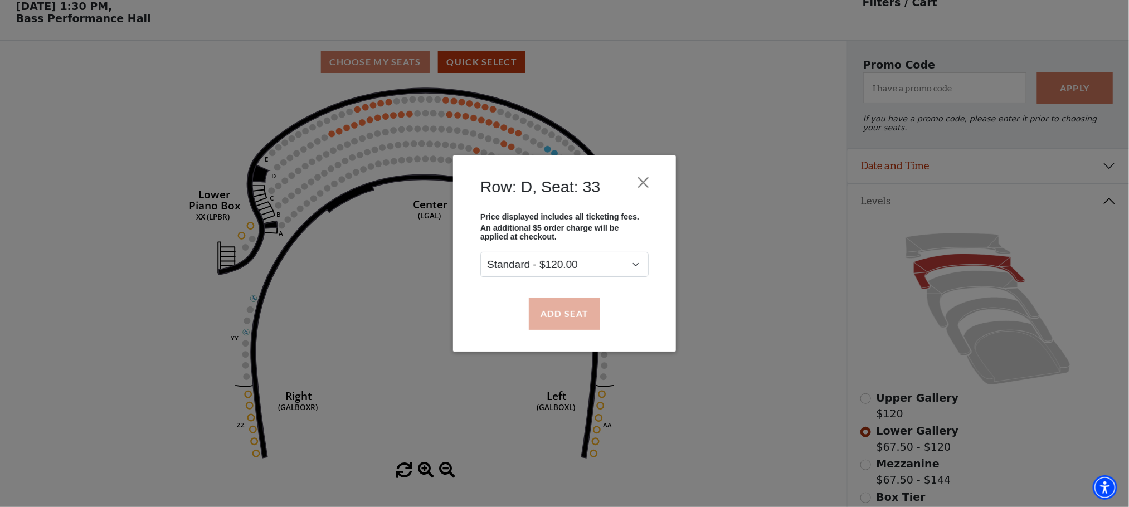 This screenshot has width=1129, height=507. I want to click on h4: Row: D, Seat: 33, so click(540, 187).